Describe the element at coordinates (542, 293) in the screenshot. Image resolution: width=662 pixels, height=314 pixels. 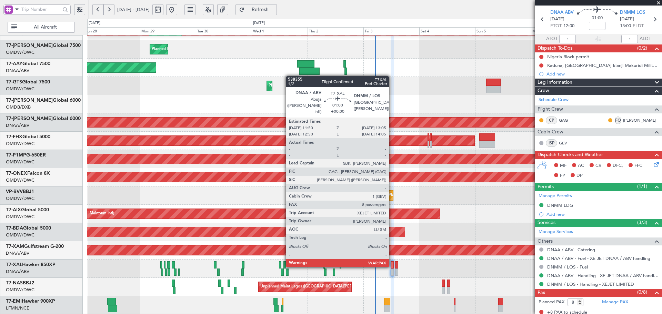
I see `span: Pax` at that location.